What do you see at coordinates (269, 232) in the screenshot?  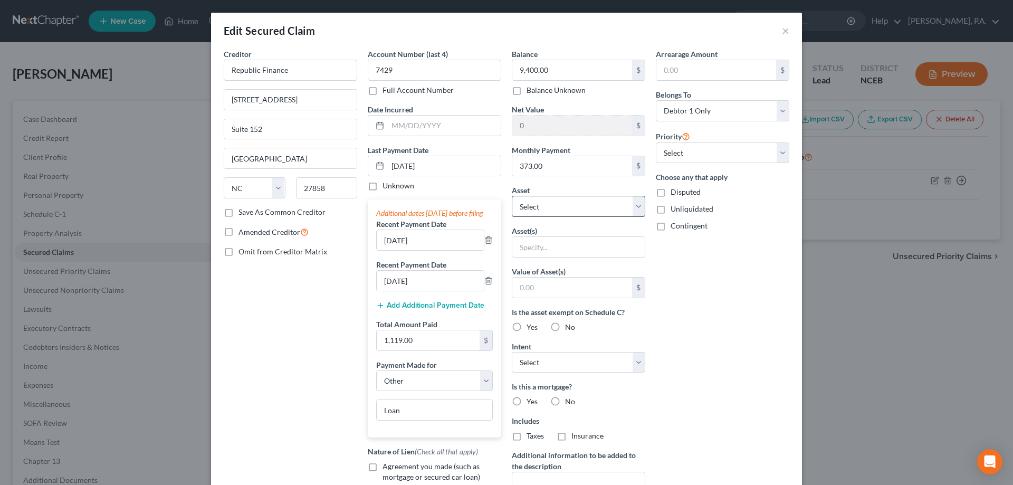 I see `span: Amended Creditor` at bounding box center [269, 232].